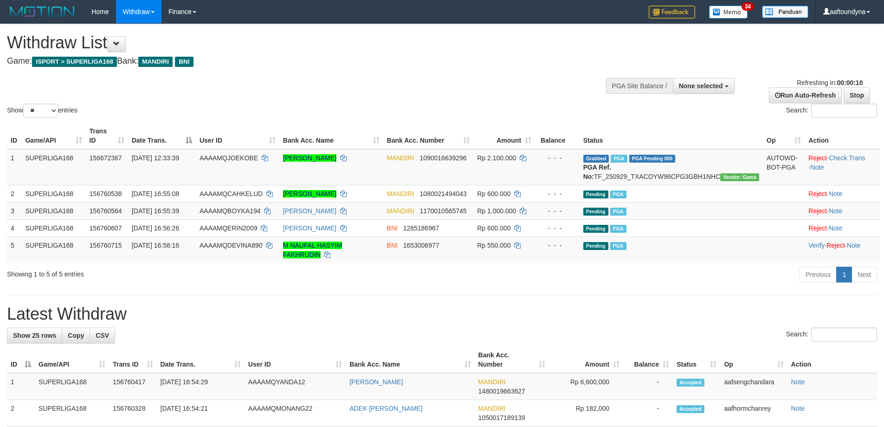 The width and height of the screenshot is (884, 427). Describe the element at coordinates (497, 158) in the screenshot. I see `span: Rp 2.100.000` at that location.